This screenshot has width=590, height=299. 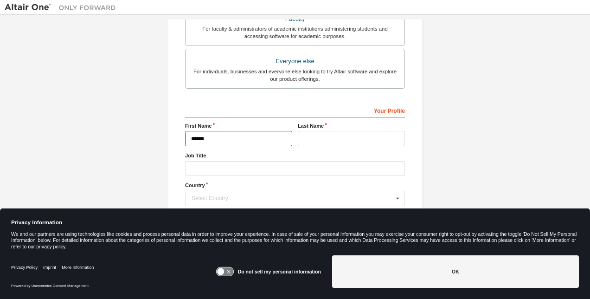 What do you see at coordinates (295, 32) in the screenshot?
I see `div: For faculty & administrators of academic institutions administering students and accessing softwa...` at bounding box center [295, 32].